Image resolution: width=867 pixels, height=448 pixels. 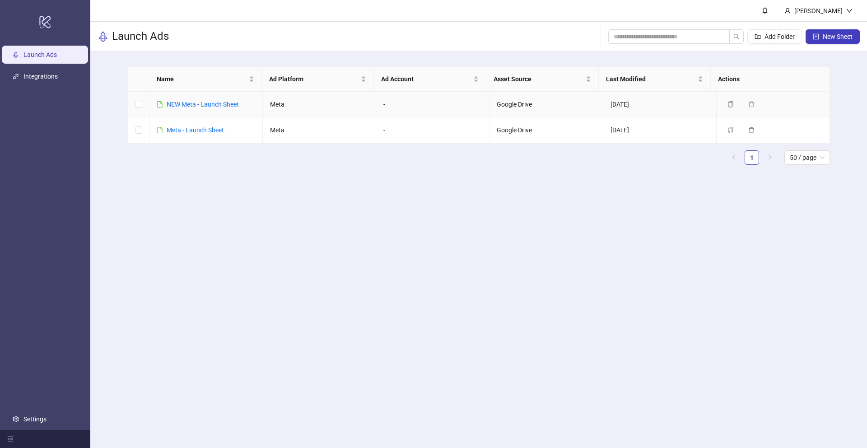 I want to click on div: Page Size, so click(x=807, y=158).